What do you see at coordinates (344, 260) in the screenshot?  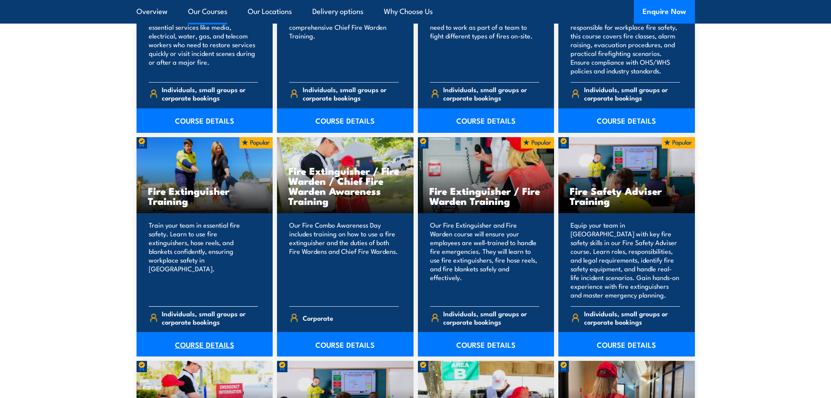 I see `p: Our Fire Combo Awareness Day includes training on how to use a fire extinguisher and the duties o...` at bounding box center [344, 260].